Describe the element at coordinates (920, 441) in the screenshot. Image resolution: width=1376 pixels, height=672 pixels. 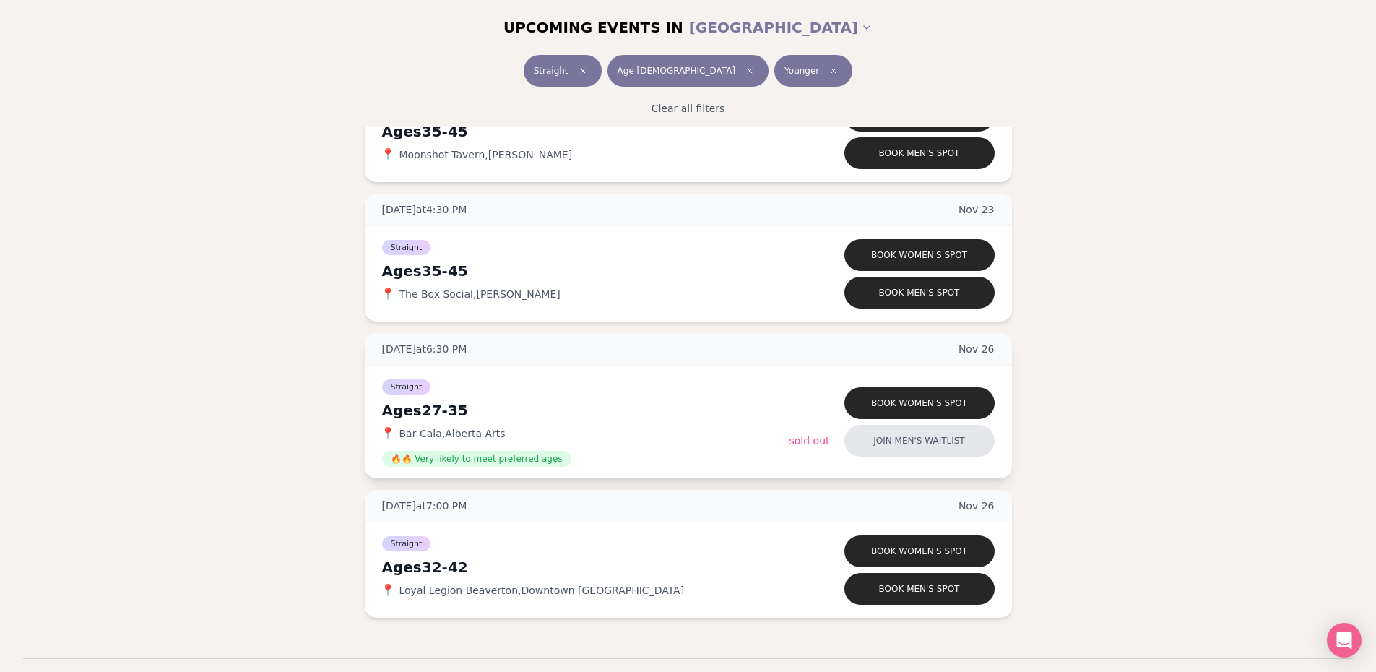
I see `a: Join men's waitlist` at that location.